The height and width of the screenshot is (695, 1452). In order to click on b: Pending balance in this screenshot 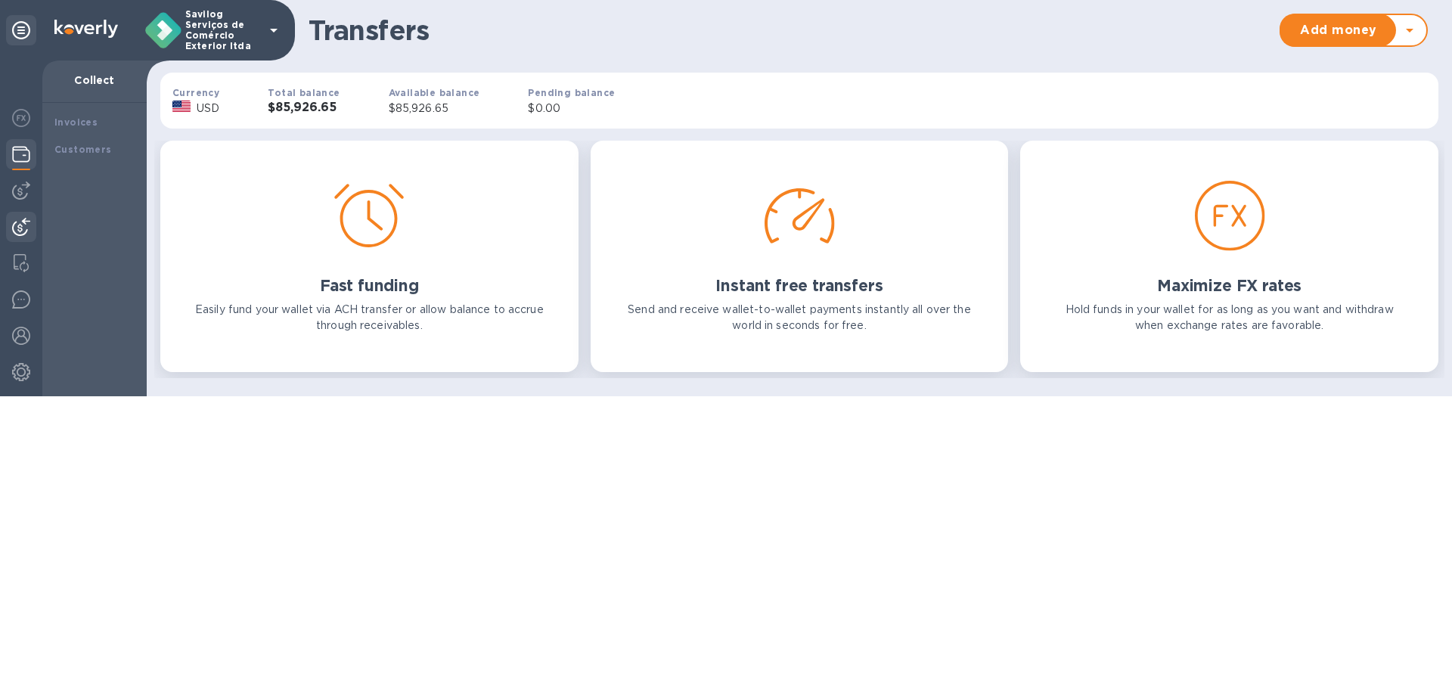, I will do `click(571, 92)`.